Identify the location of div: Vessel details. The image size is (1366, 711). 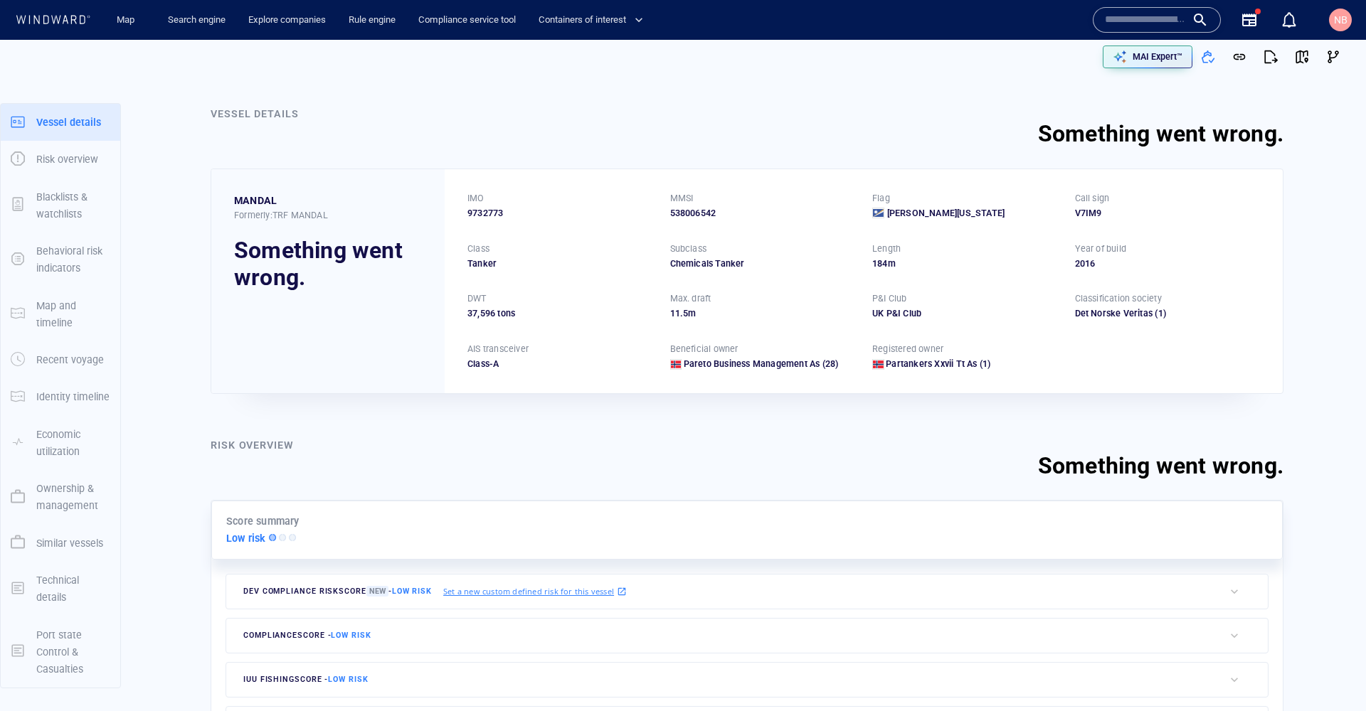
(255, 114).